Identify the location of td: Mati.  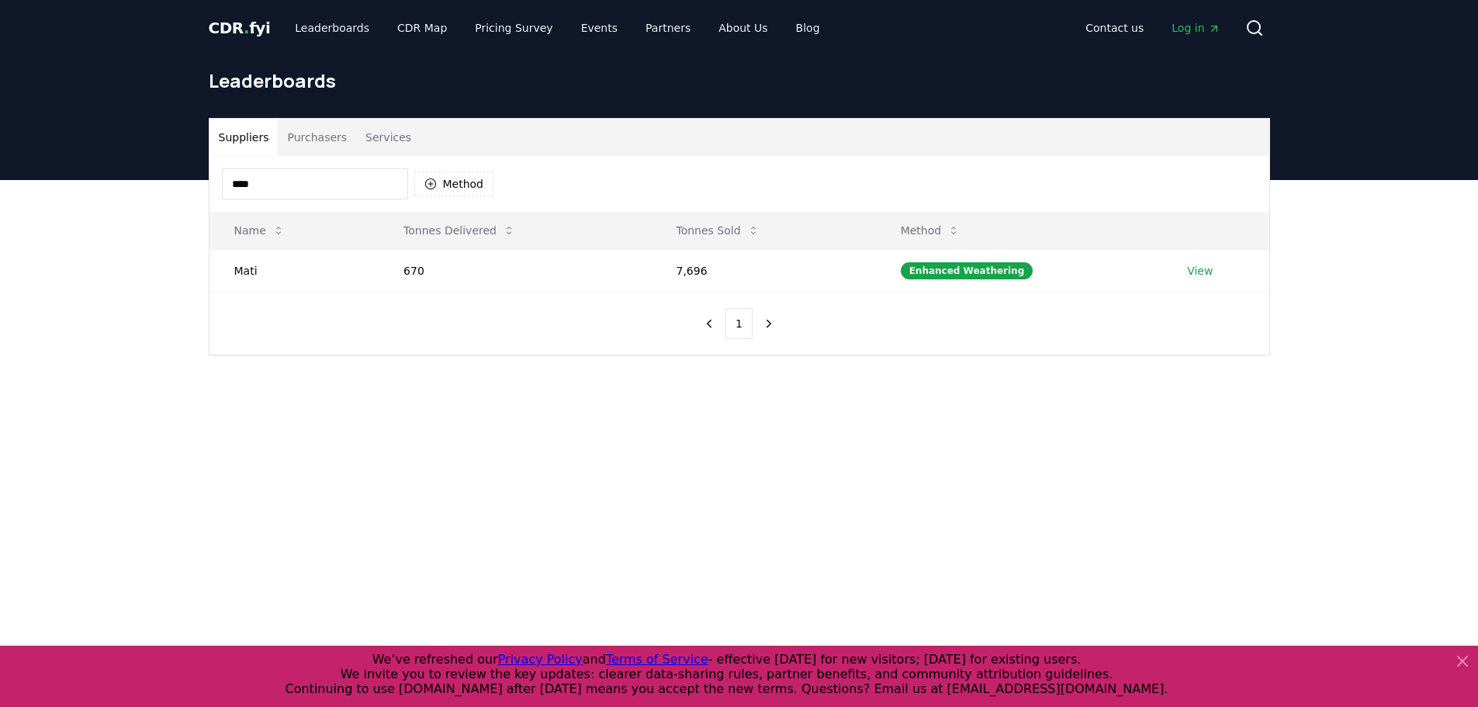
(294, 270).